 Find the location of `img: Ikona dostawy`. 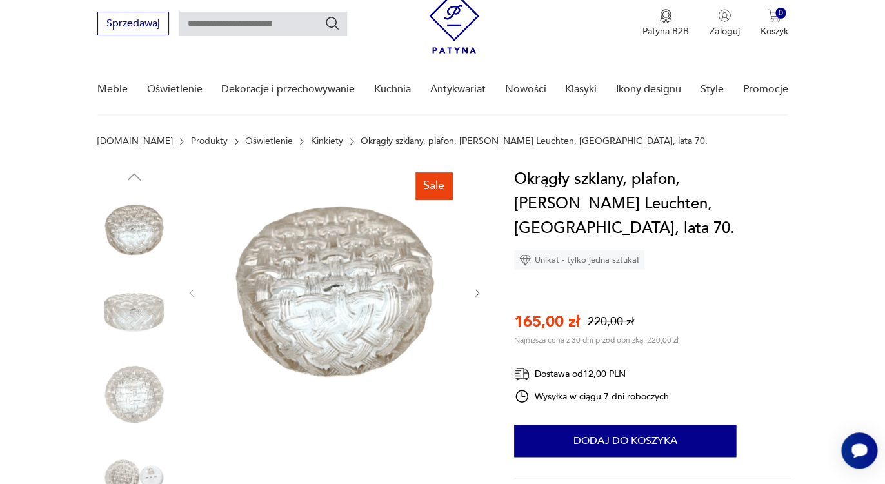

img: Ikona dostawy is located at coordinates (522, 374).